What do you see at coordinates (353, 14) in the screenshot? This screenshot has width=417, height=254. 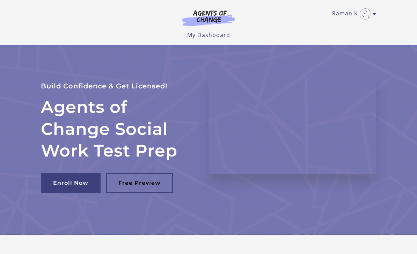 I see `a: Toggle menu` at bounding box center [353, 14].